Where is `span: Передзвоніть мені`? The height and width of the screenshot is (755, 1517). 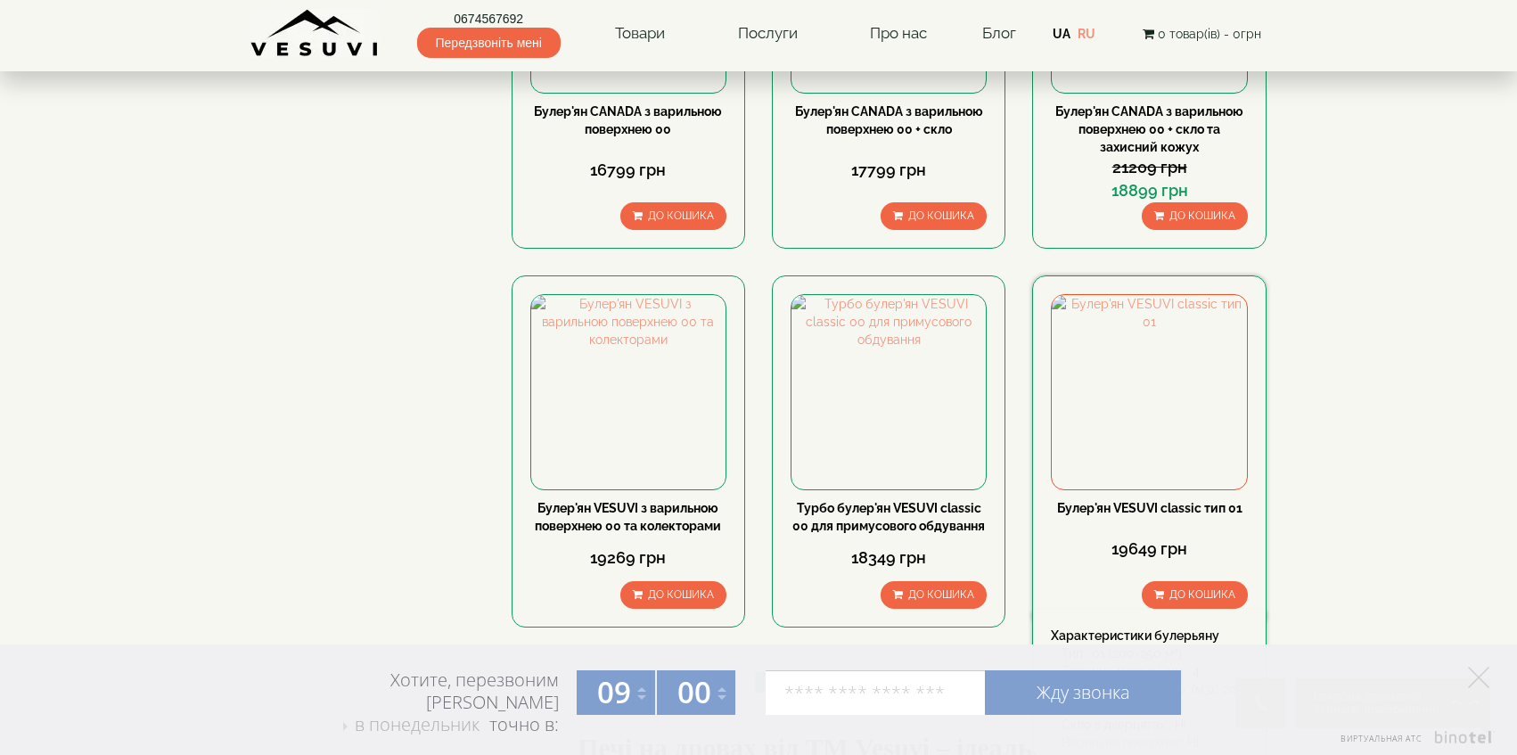 span: Передзвоніть мені is located at coordinates (488, 43).